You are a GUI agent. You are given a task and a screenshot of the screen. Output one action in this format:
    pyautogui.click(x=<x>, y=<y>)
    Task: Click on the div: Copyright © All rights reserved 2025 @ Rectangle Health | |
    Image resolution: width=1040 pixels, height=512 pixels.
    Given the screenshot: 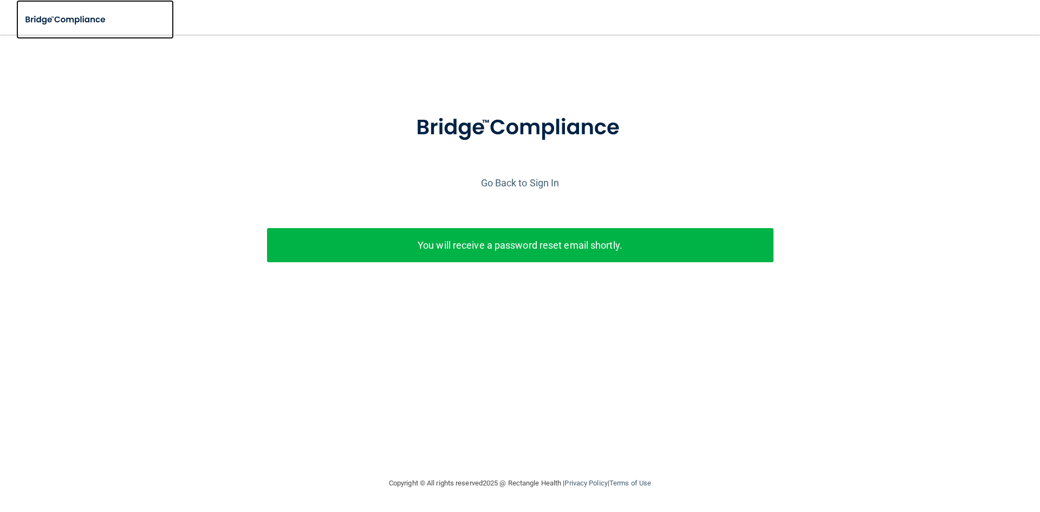 What is the action you would take?
    pyautogui.click(x=520, y=483)
    